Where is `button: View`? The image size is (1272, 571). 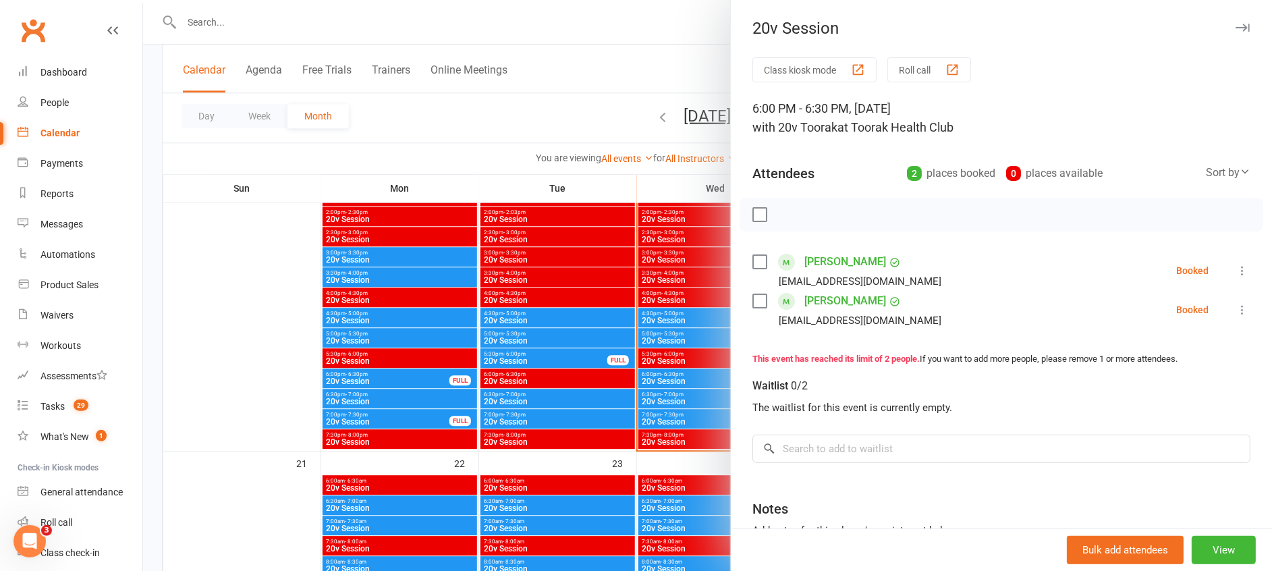
button: View is located at coordinates (1224, 550).